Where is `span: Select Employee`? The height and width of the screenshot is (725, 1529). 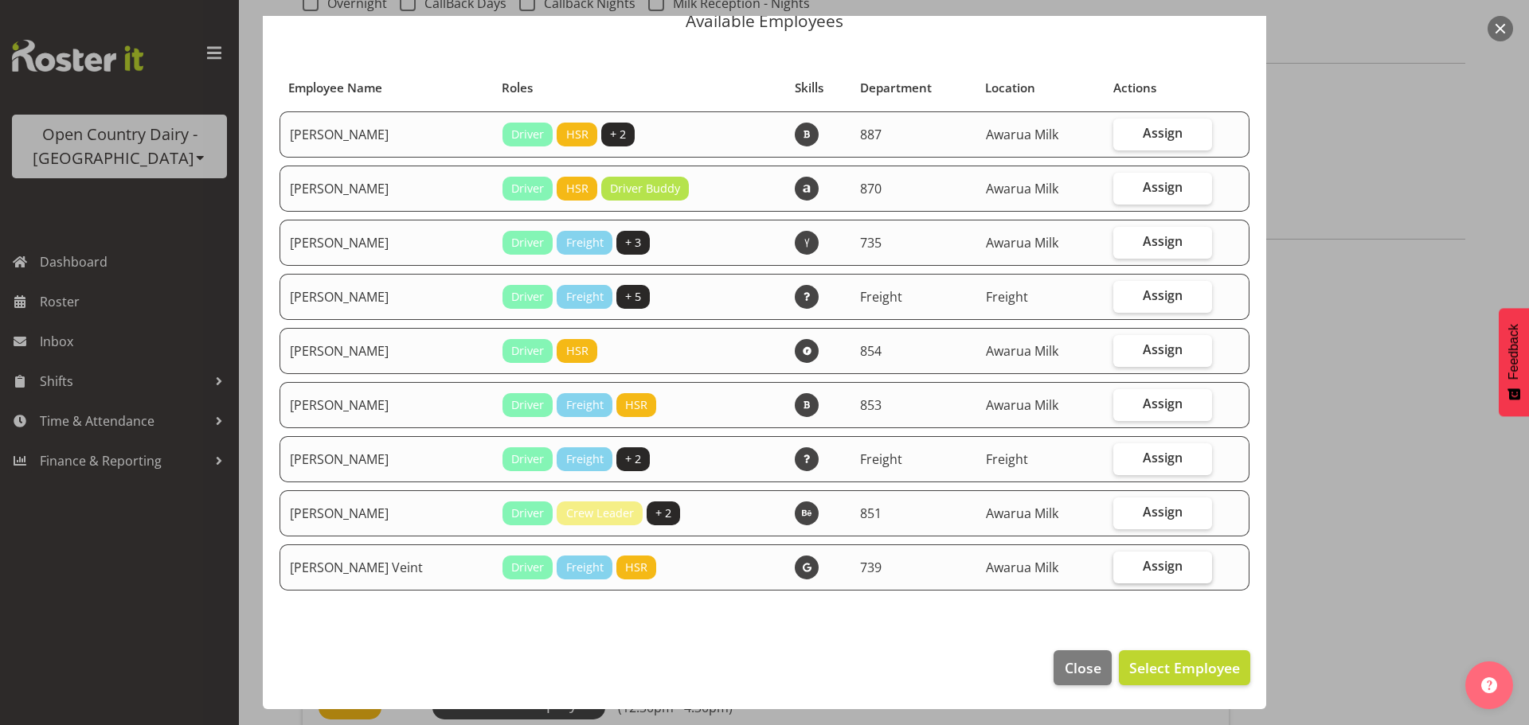
span: Select Employee is located at coordinates (1184, 668).